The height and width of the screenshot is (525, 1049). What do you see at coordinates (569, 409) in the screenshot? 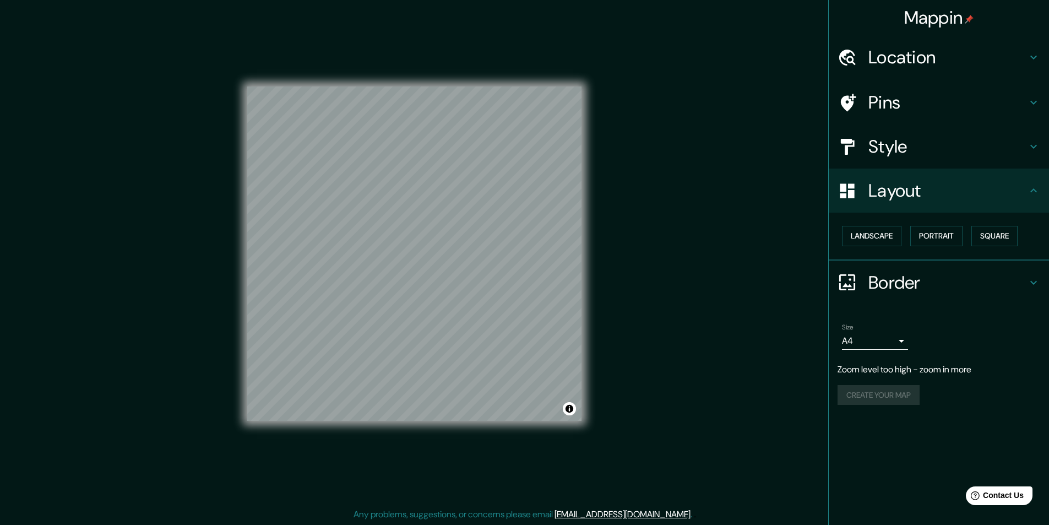
I see `button: Toggle attribution` at bounding box center [569, 409].